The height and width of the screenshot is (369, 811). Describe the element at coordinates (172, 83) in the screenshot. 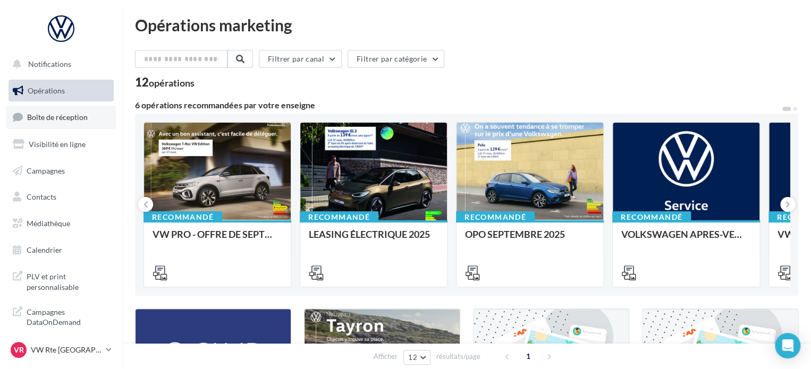

I see `div: opérations` at that location.